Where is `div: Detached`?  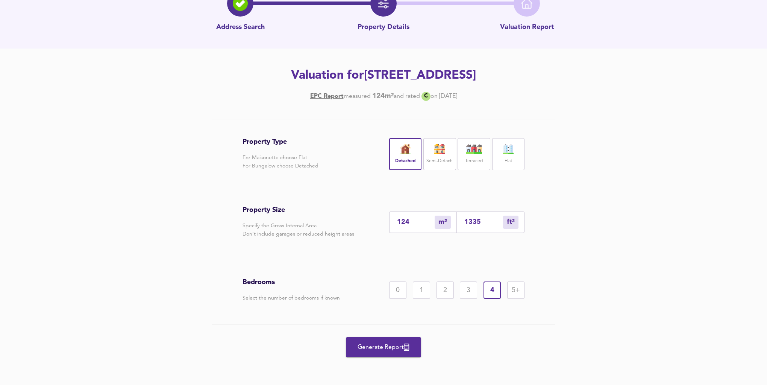
div: Detached is located at coordinates (405, 154).